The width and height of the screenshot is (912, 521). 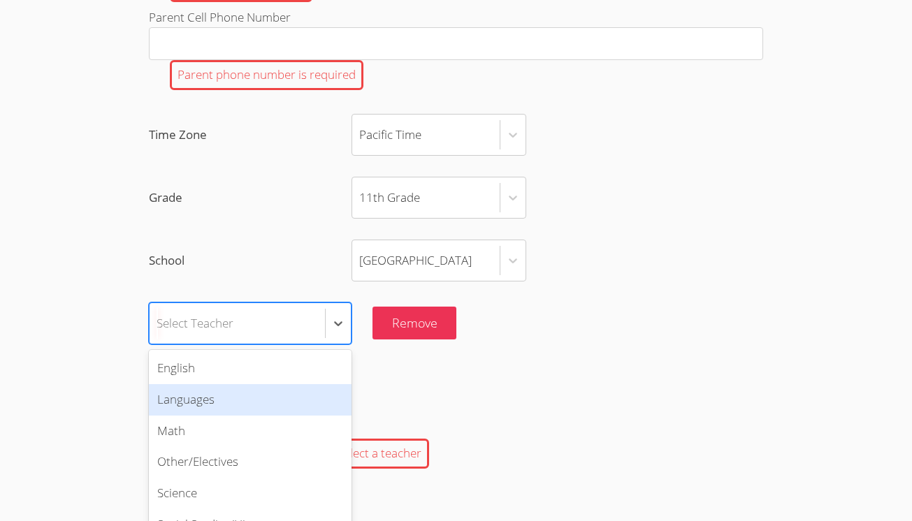 What do you see at coordinates (219, 17) in the screenshot?
I see `span: Parent Cell Phone Number` at bounding box center [219, 17].